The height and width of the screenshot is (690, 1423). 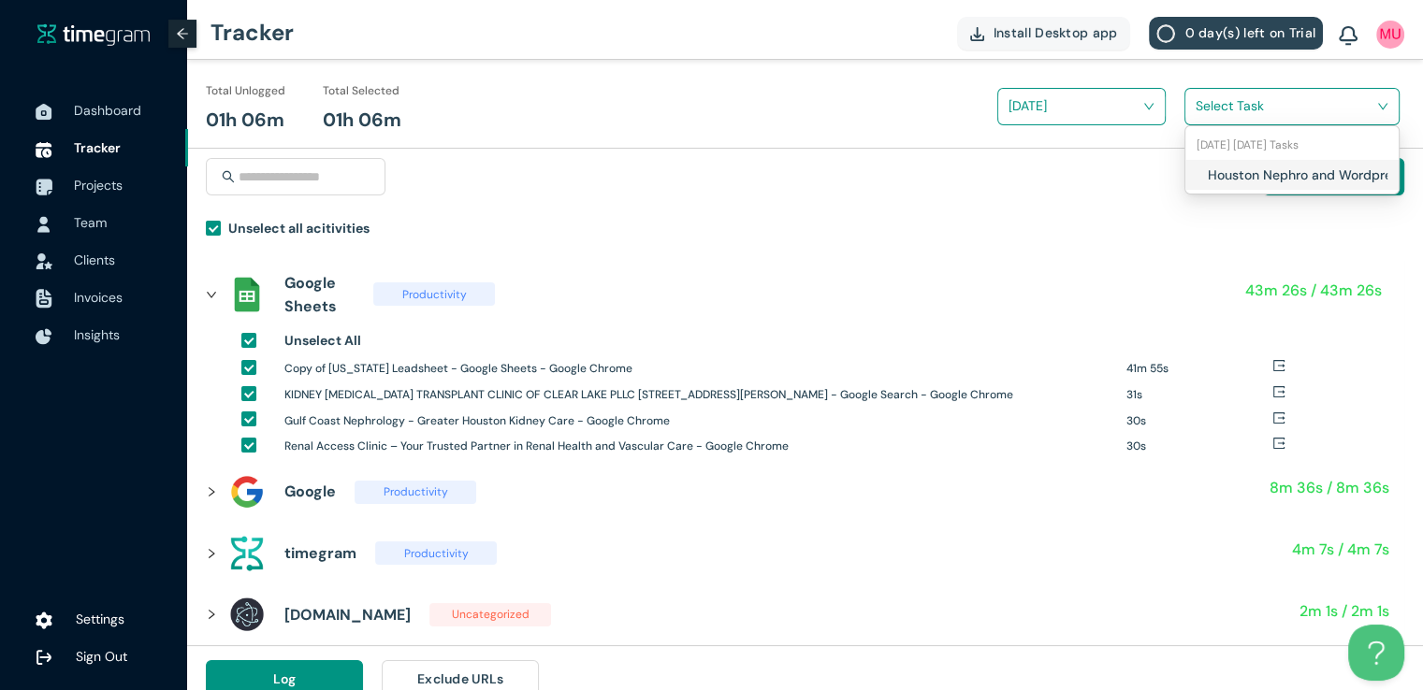 I want to click on div: 25-09-2025 Thursday Tasks, so click(x=1292, y=145).